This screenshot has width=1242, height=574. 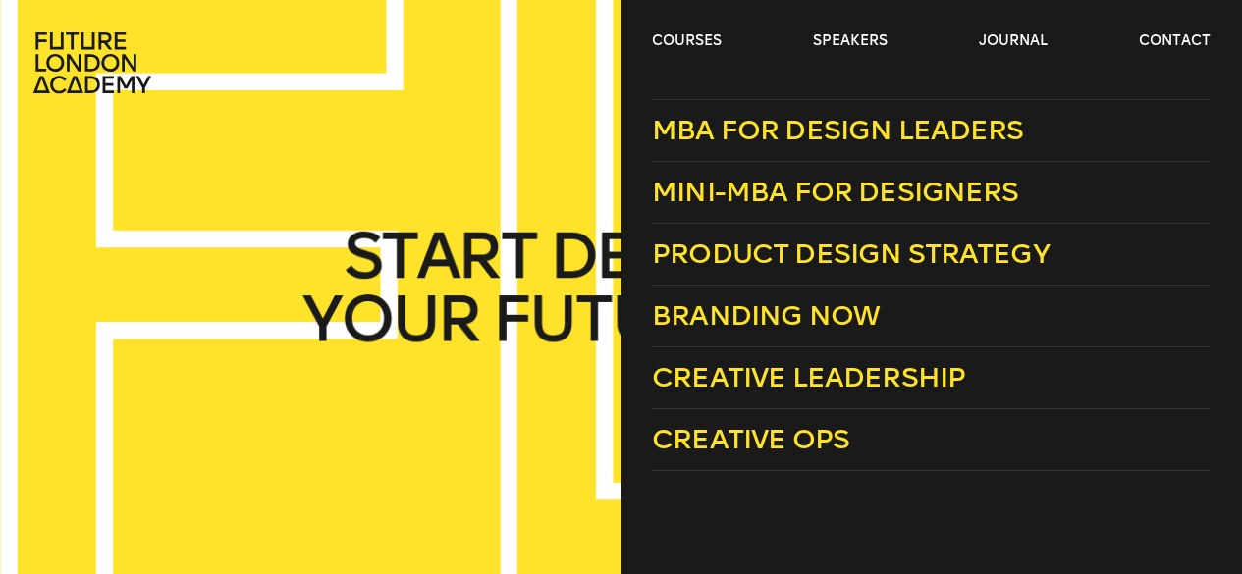 I want to click on a: Product Design Strategy, so click(x=931, y=254).